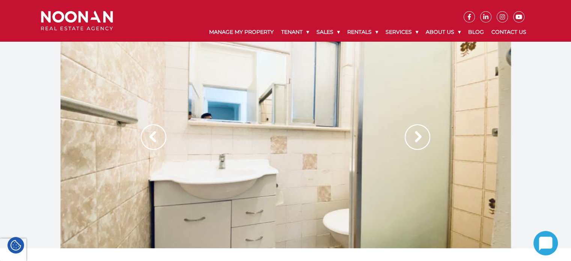  What do you see at coordinates (16, 245) in the screenshot?
I see `div: Cookie Settings` at bounding box center [16, 245].